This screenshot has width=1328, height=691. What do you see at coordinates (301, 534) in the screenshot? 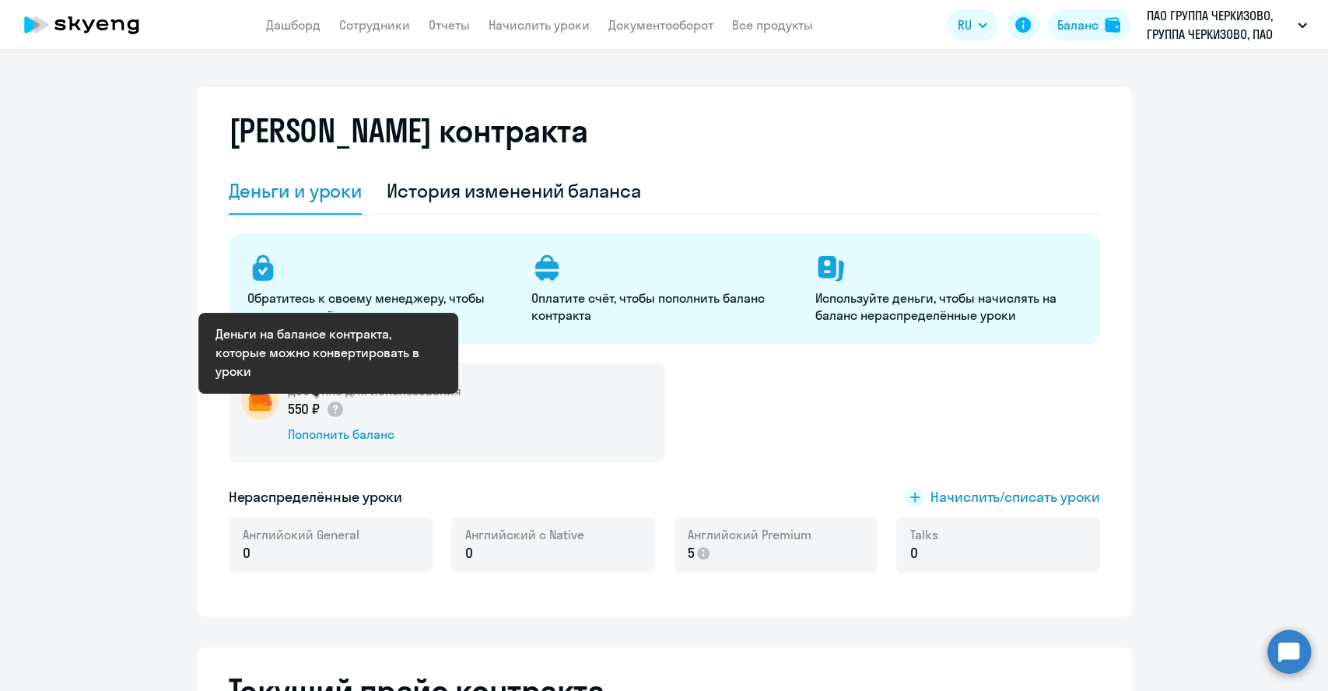
I see `span: Английский General` at bounding box center [301, 534].